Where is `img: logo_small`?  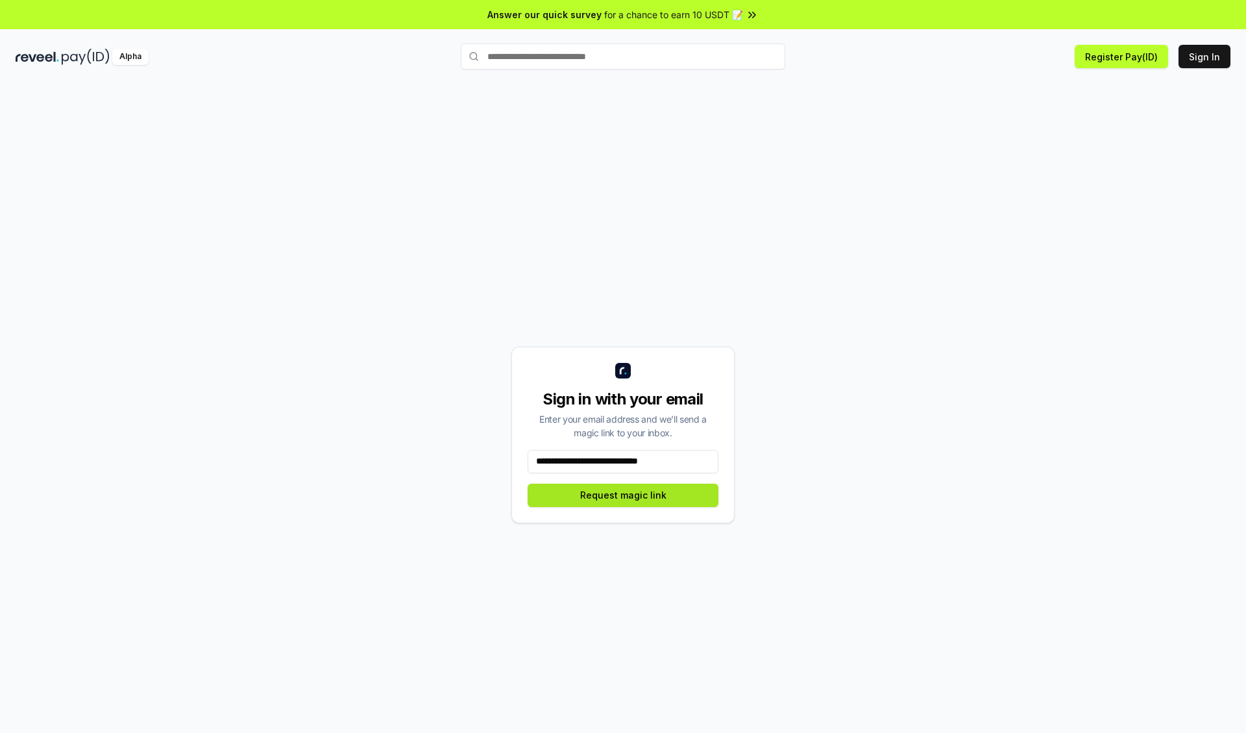 img: logo_small is located at coordinates (623, 371).